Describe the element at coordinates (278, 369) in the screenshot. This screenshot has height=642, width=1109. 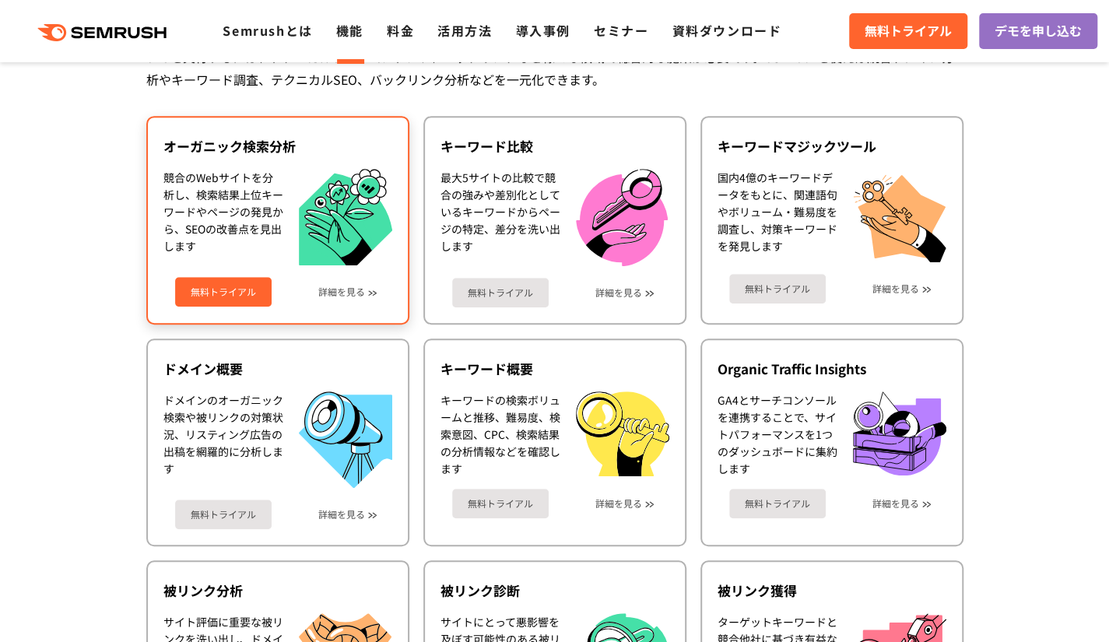
I see `div: ドメイン概要` at that location.